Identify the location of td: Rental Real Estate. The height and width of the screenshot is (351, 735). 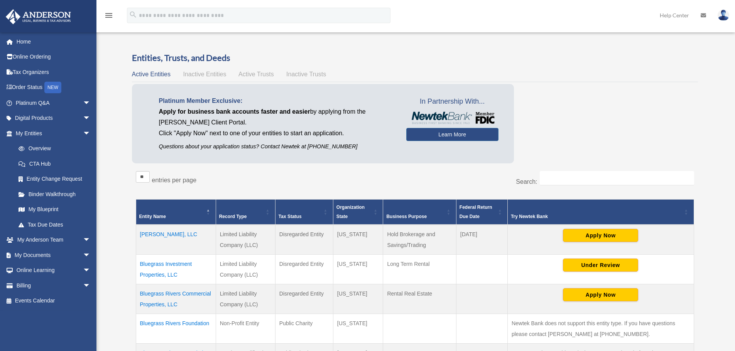
(419, 299).